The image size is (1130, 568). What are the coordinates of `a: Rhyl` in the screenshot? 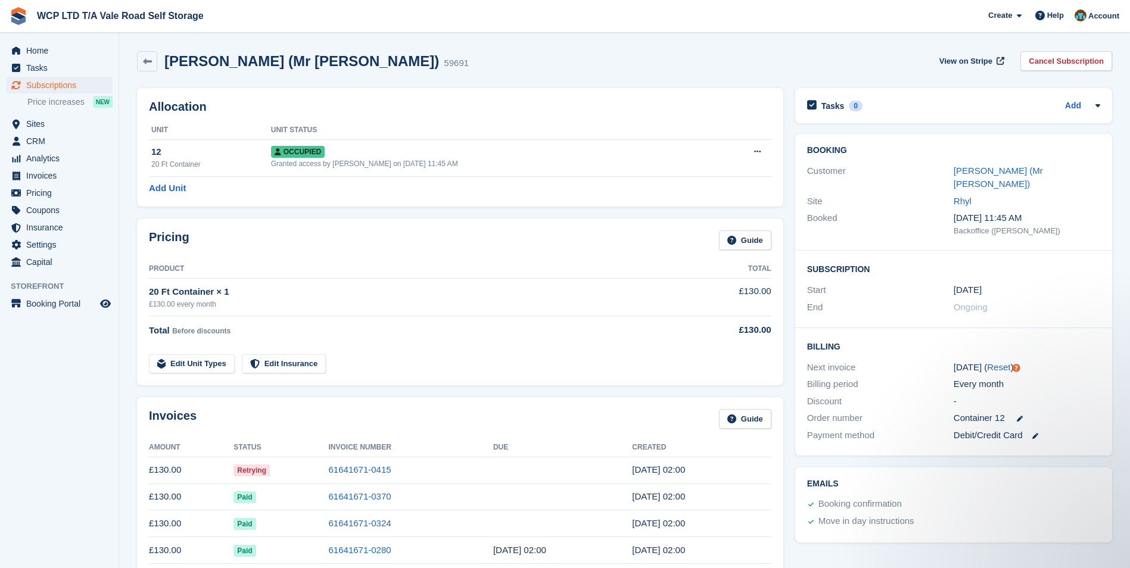 It's located at (962, 201).